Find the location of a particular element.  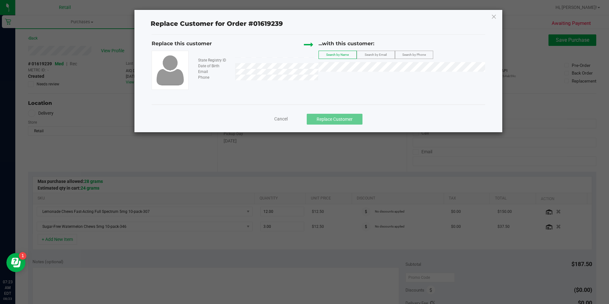

button: Replace Customer is located at coordinates (335, 119).